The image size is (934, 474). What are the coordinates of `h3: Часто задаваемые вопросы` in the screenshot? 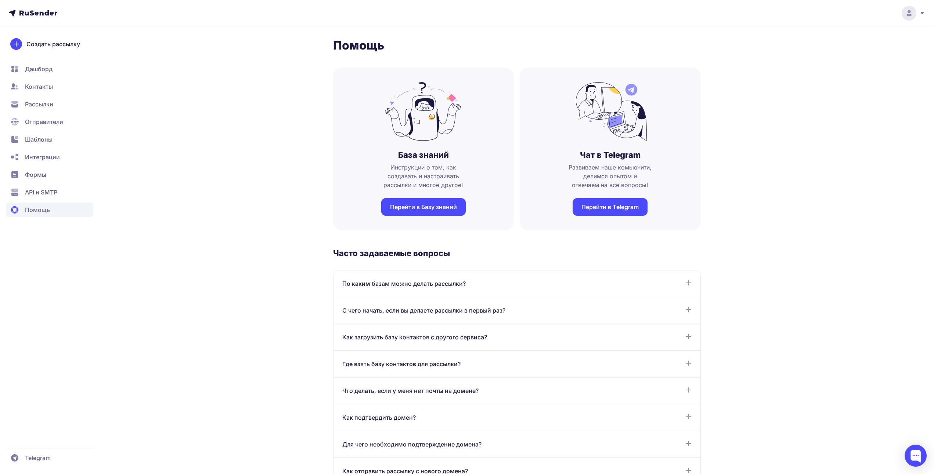 It's located at (517, 253).